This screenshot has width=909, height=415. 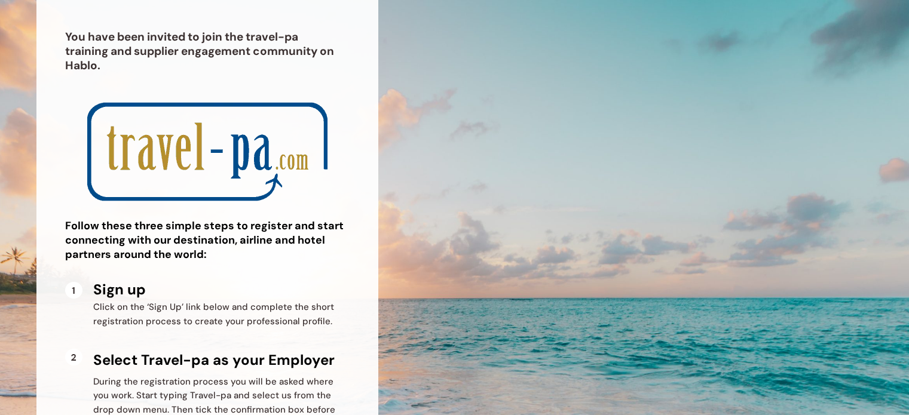 I want to click on p: Follow these three simple steps to register and start connecting with our destination, airline an..., so click(x=207, y=240).